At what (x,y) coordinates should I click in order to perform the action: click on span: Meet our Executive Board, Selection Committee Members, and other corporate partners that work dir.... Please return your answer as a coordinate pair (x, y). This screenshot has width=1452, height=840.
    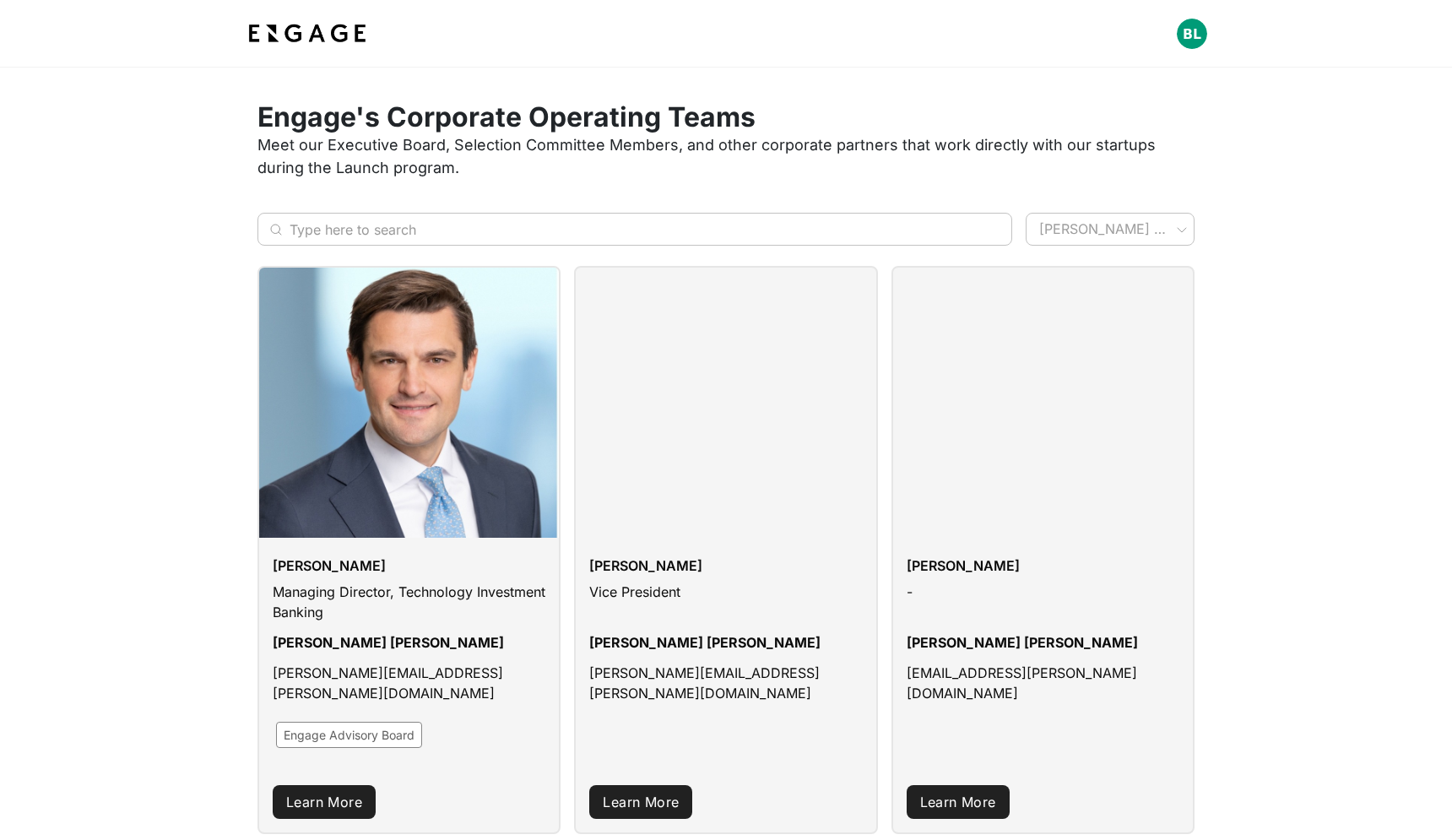
    Looking at the image, I should click on (707, 156).